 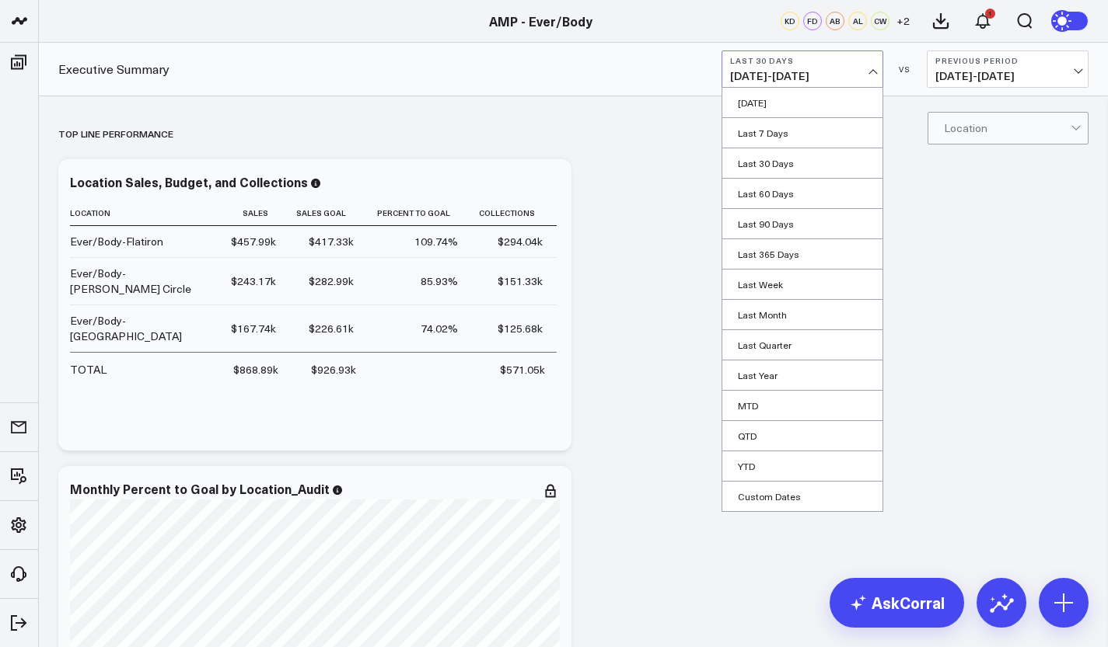 What do you see at coordinates (802, 61) in the screenshot?
I see `b: Last 30 Days` at bounding box center [802, 61].